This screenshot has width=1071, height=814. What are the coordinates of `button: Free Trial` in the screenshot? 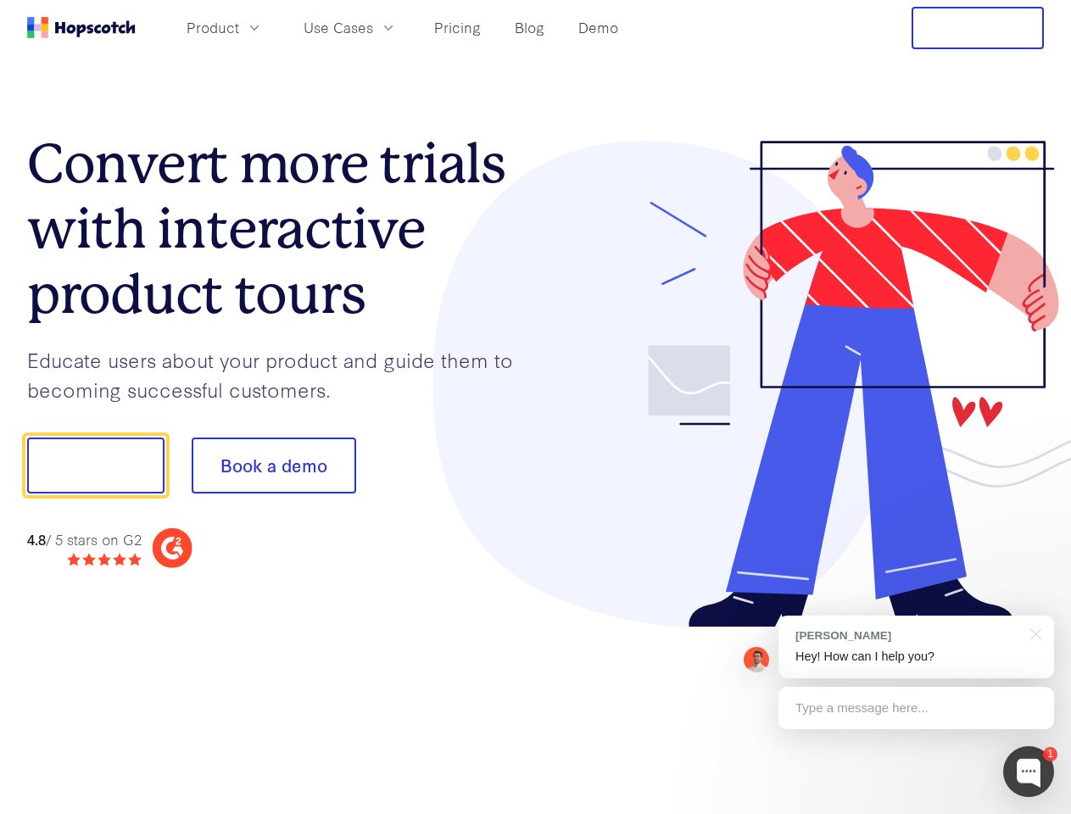 It's located at (978, 28).